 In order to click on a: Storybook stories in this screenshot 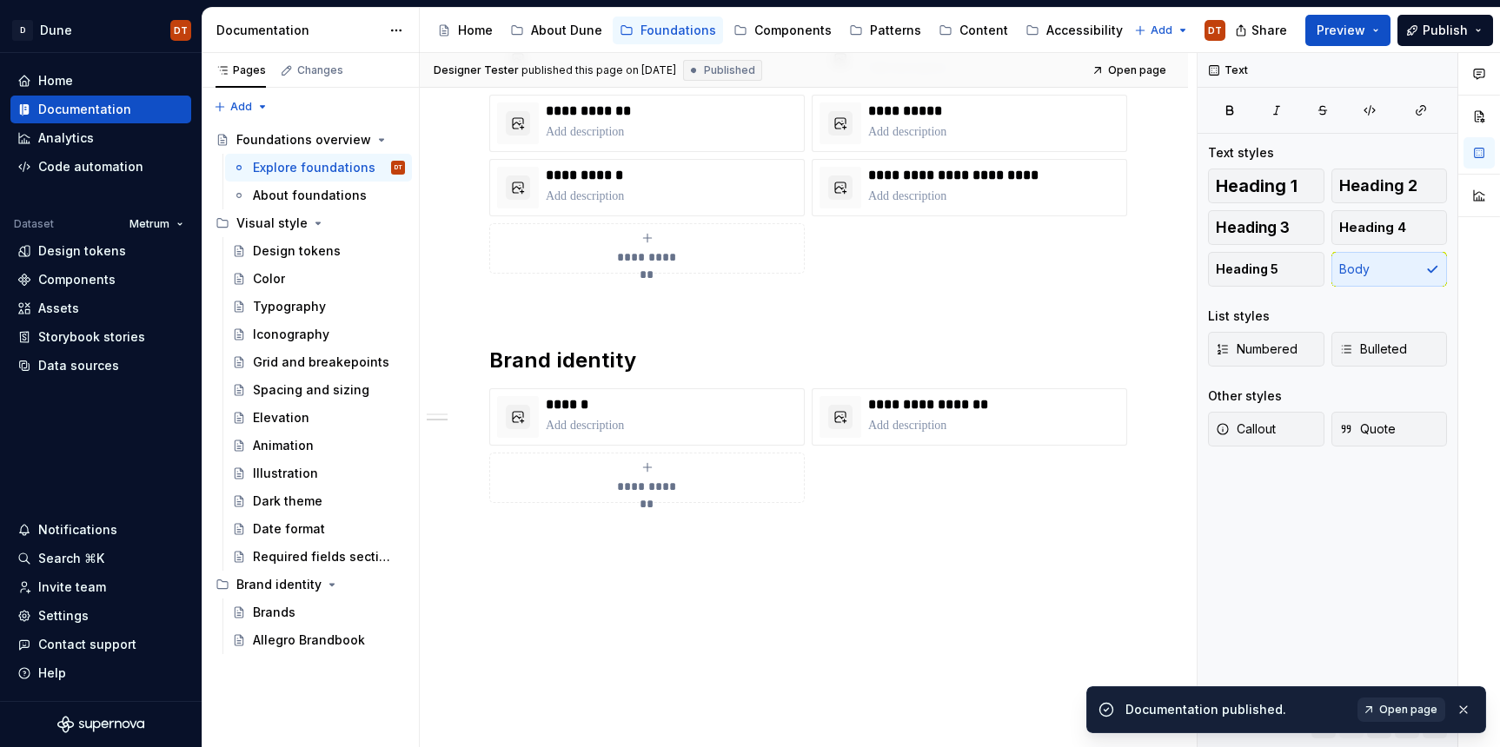, I will do `click(101, 337)`.